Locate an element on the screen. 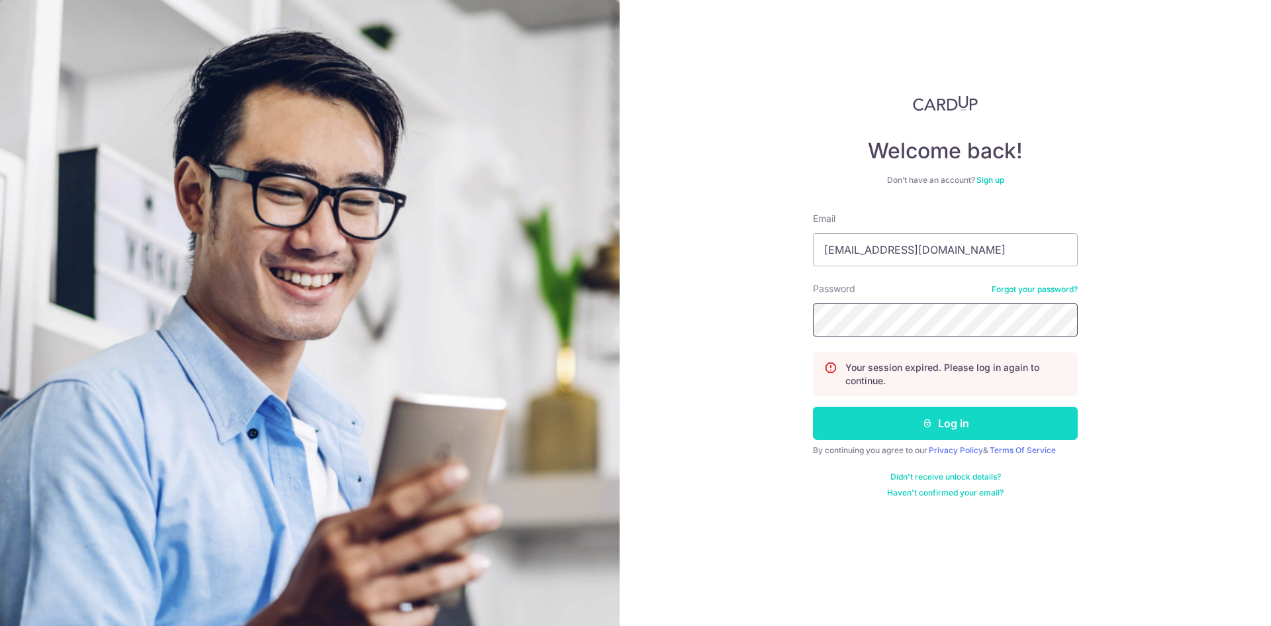 Image resolution: width=1271 pixels, height=626 pixels. a: Forgot your password? is located at coordinates (1035, 289).